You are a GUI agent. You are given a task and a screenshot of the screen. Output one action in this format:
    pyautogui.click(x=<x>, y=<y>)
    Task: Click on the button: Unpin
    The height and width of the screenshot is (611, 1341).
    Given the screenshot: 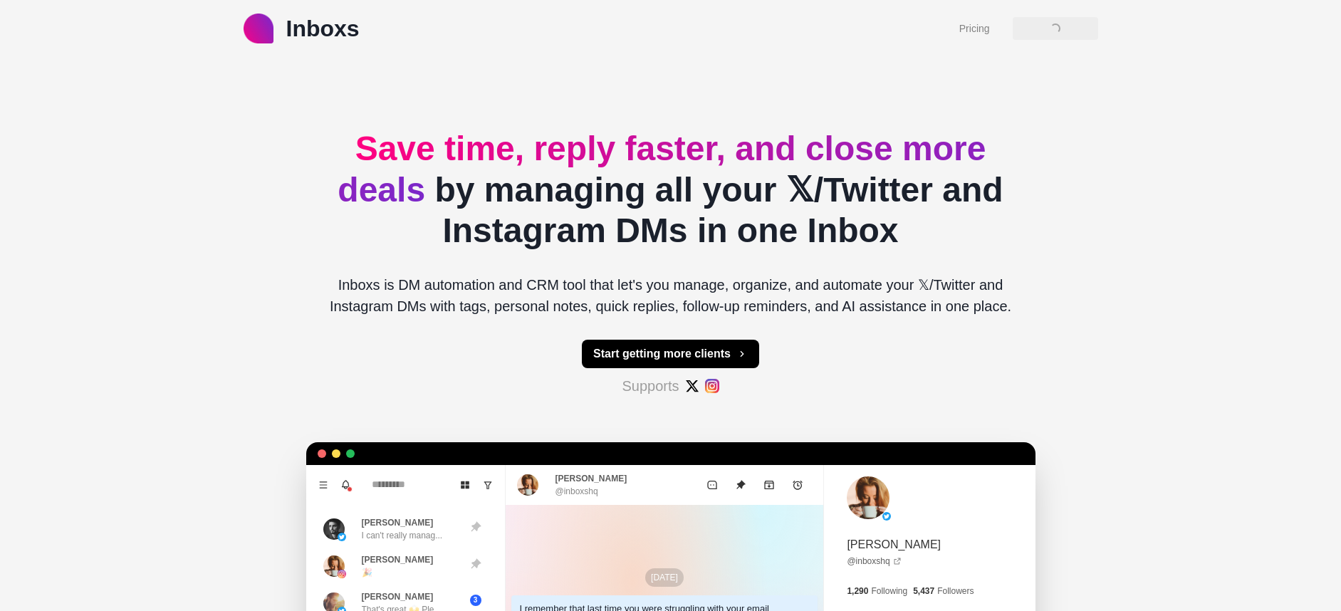 What is the action you would take?
    pyautogui.click(x=740, y=485)
    